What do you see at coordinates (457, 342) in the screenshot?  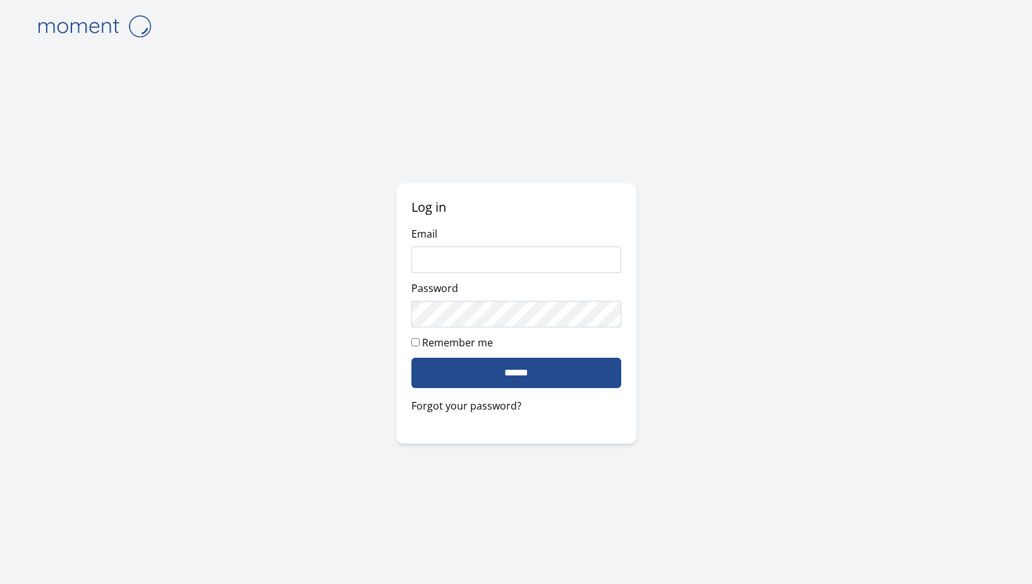 I see `label: Remember me` at bounding box center [457, 342].